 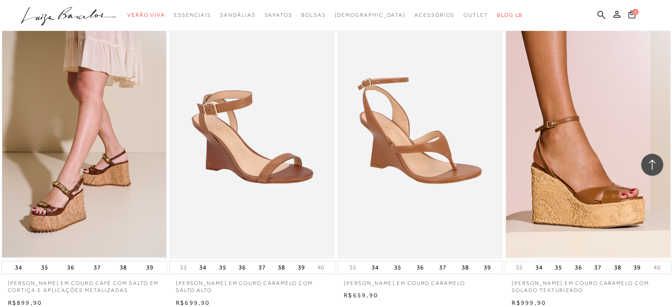 What do you see at coordinates (278, 15) in the screenshot?
I see `span: Sapatos` at bounding box center [278, 15].